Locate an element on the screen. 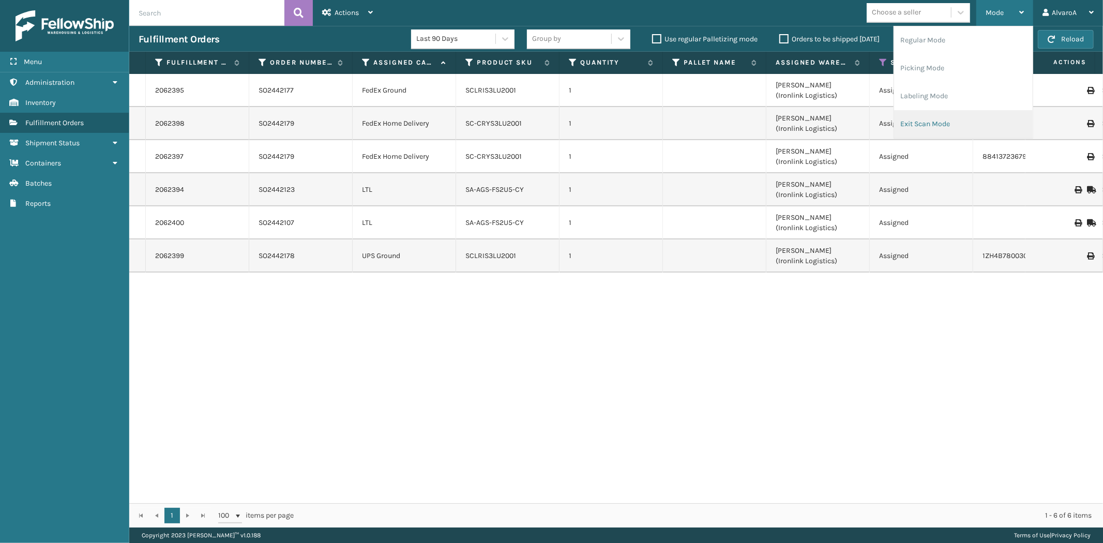 The width and height of the screenshot is (1103, 543). li: Picking Mode is located at coordinates (964, 68).